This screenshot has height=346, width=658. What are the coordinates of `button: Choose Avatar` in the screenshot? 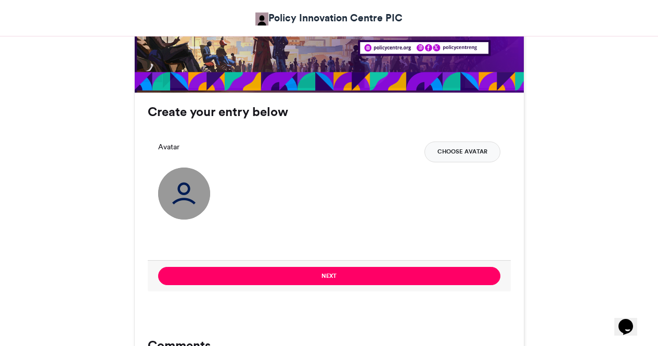 It's located at (463, 152).